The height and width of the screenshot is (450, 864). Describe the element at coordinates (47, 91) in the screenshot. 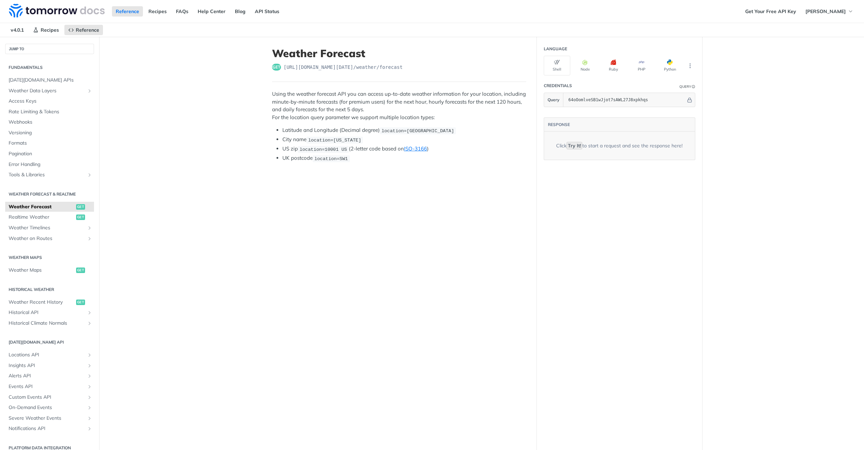

I see `span: Weather Data Layers` at that location.